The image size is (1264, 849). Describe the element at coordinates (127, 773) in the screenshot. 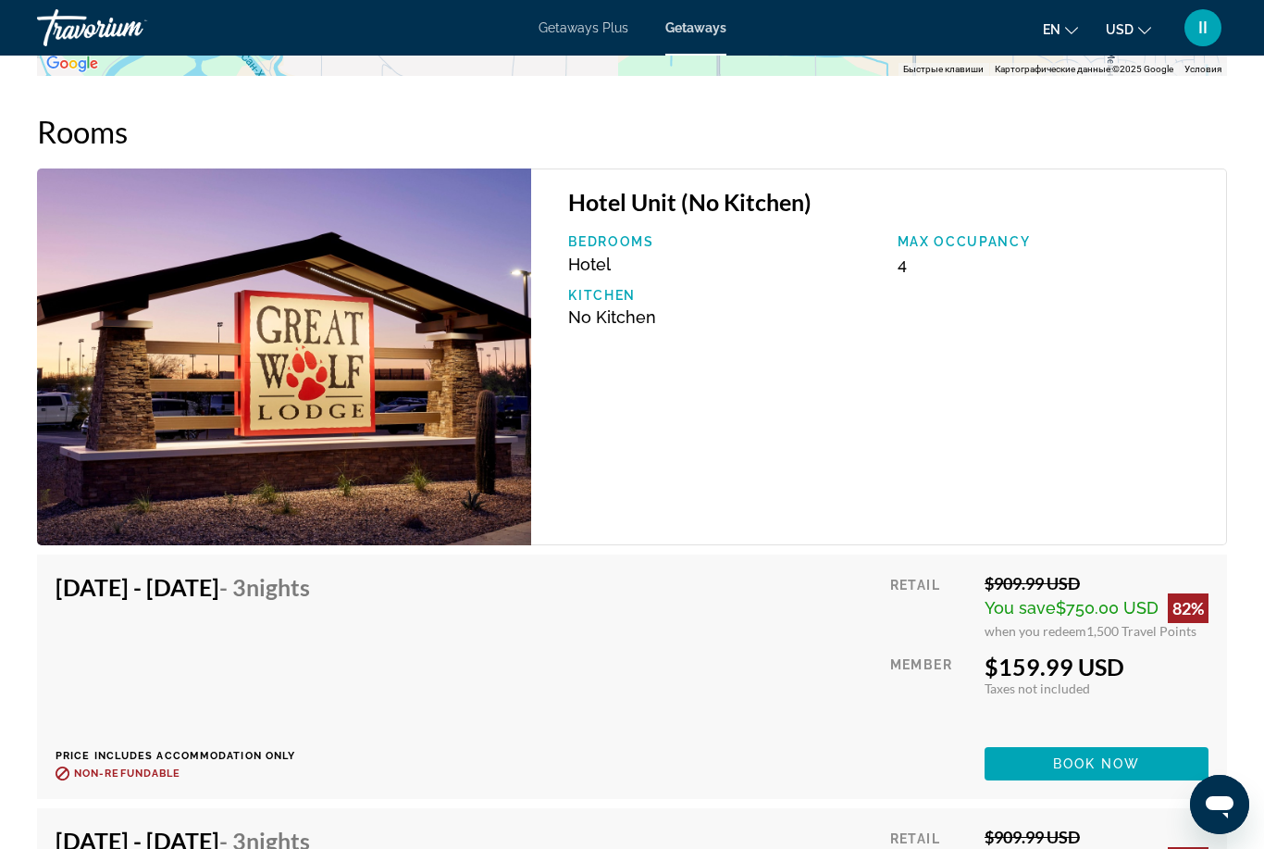

I see `span: Non-refundable` at that location.